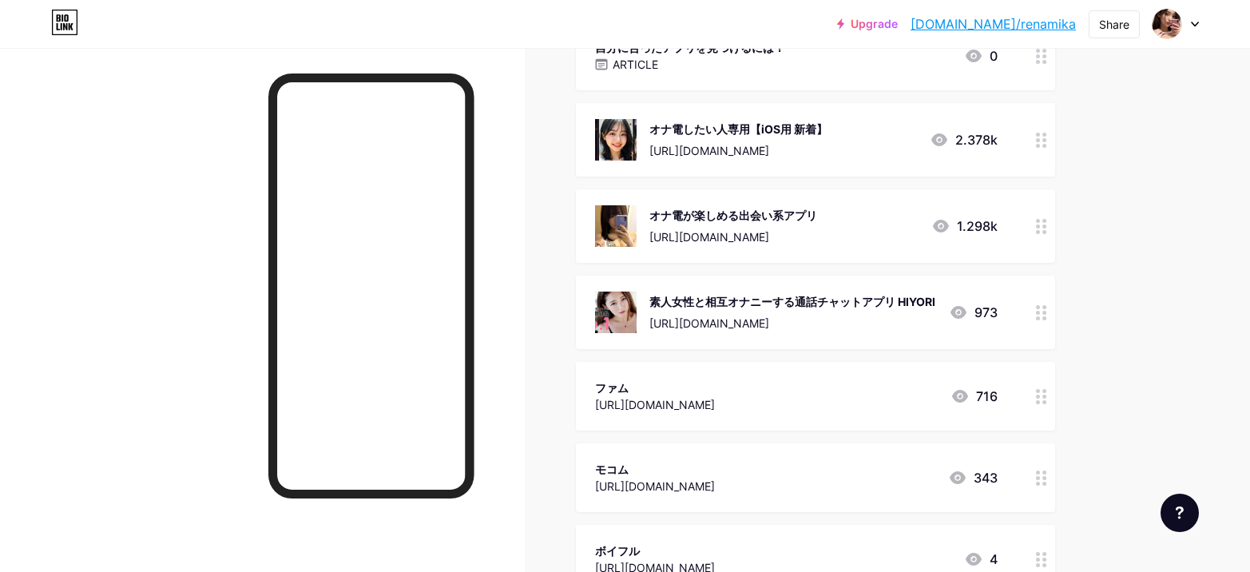 This screenshot has height=572, width=1250. I want to click on div: Share, so click(1114, 24).